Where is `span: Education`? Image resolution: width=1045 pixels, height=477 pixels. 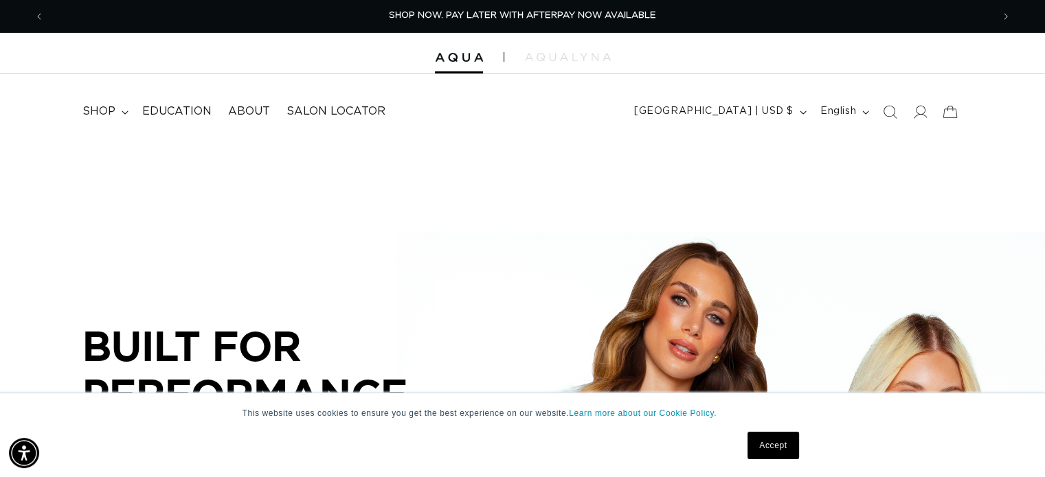
span: Education is located at coordinates (177, 111).